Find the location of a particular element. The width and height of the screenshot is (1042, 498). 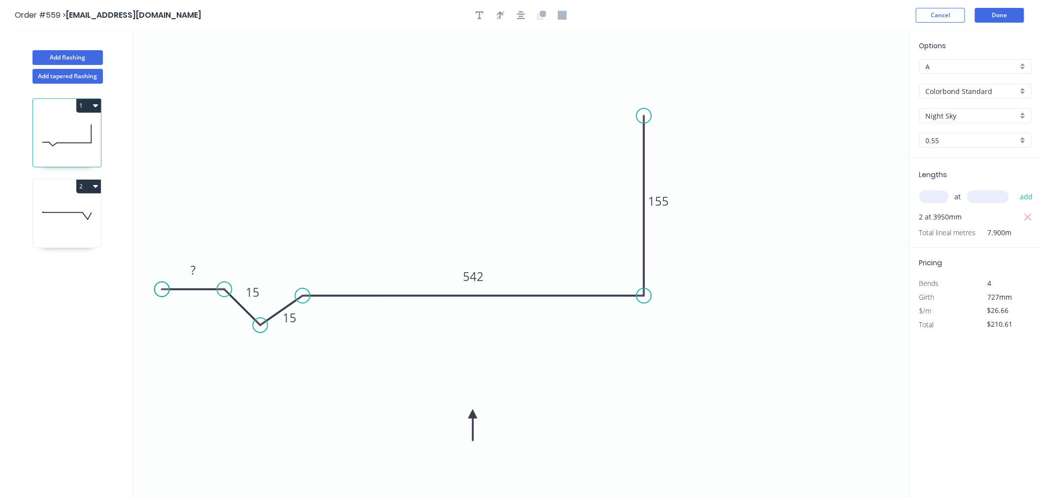

svg: 0 is located at coordinates (521, 264).